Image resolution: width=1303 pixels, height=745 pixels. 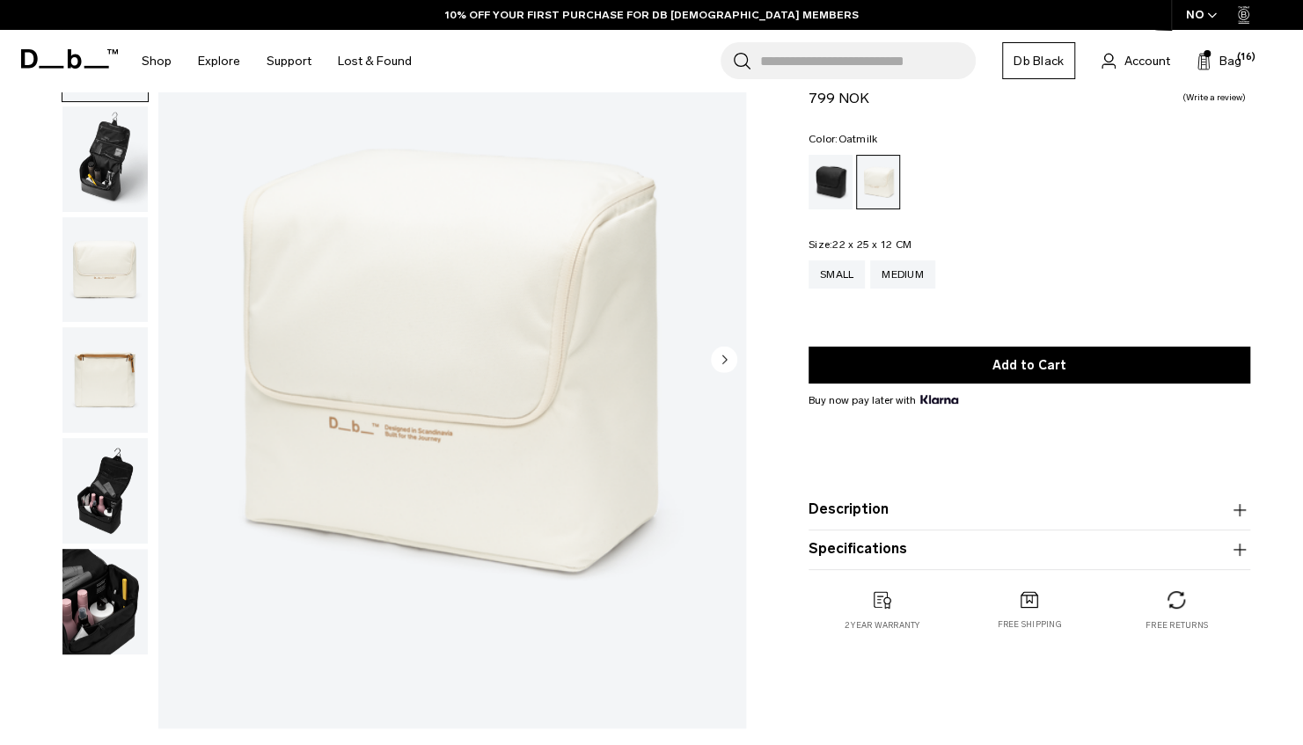 I want to click on a: Medium, so click(x=903, y=274).